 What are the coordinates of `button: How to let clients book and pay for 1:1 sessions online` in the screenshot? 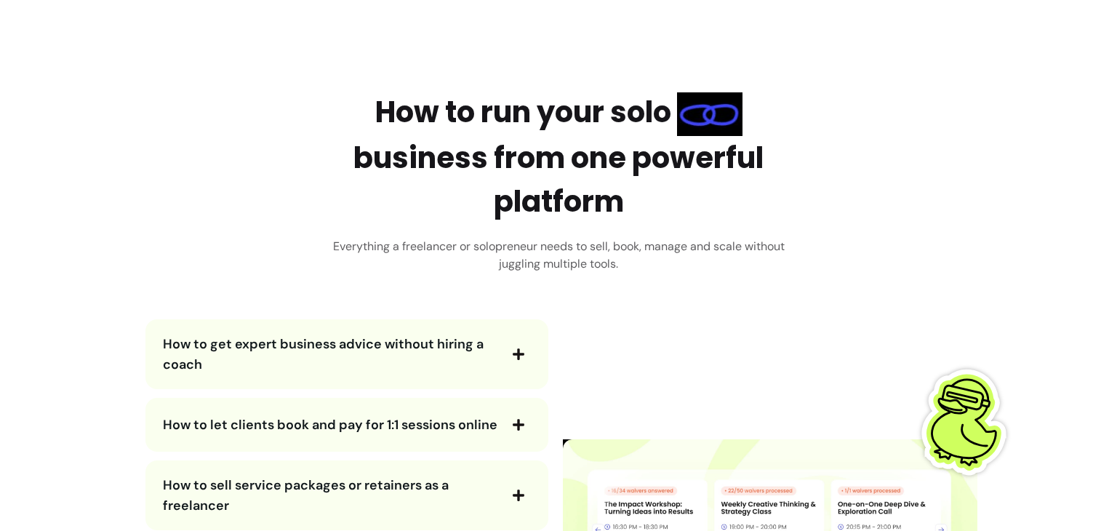 It's located at (347, 425).